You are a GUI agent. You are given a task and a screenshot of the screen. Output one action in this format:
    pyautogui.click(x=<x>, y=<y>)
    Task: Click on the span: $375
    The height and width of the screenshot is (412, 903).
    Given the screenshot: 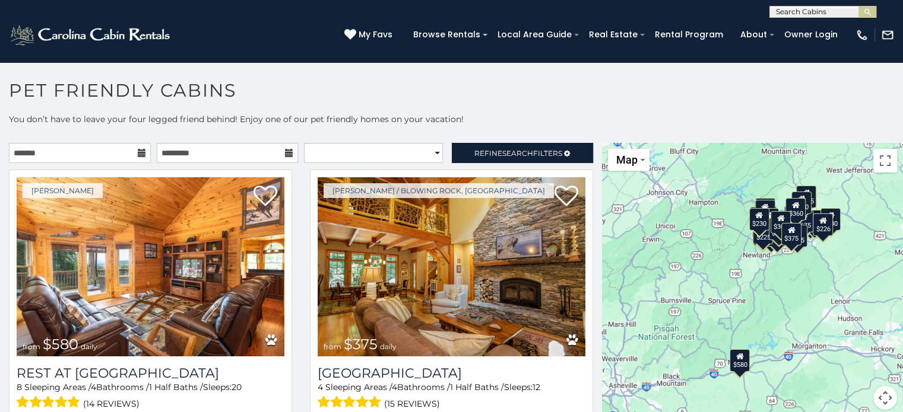 What is the action you would take?
    pyautogui.click(x=360, y=344)
    